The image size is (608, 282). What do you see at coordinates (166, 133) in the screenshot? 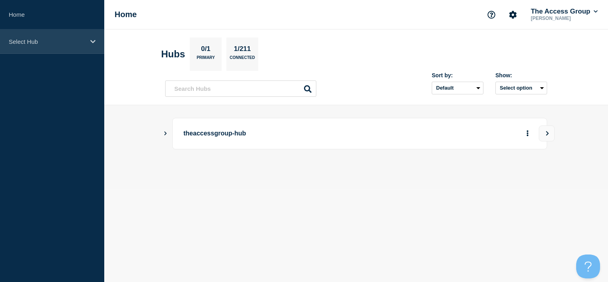
I see `button: Show Connected Hubs` at bounding box center [166, 133].